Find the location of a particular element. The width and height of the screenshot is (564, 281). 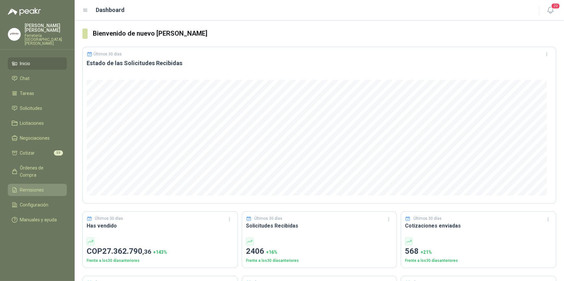

span: Órdenes de Compra is located at coordinates (40, 172).